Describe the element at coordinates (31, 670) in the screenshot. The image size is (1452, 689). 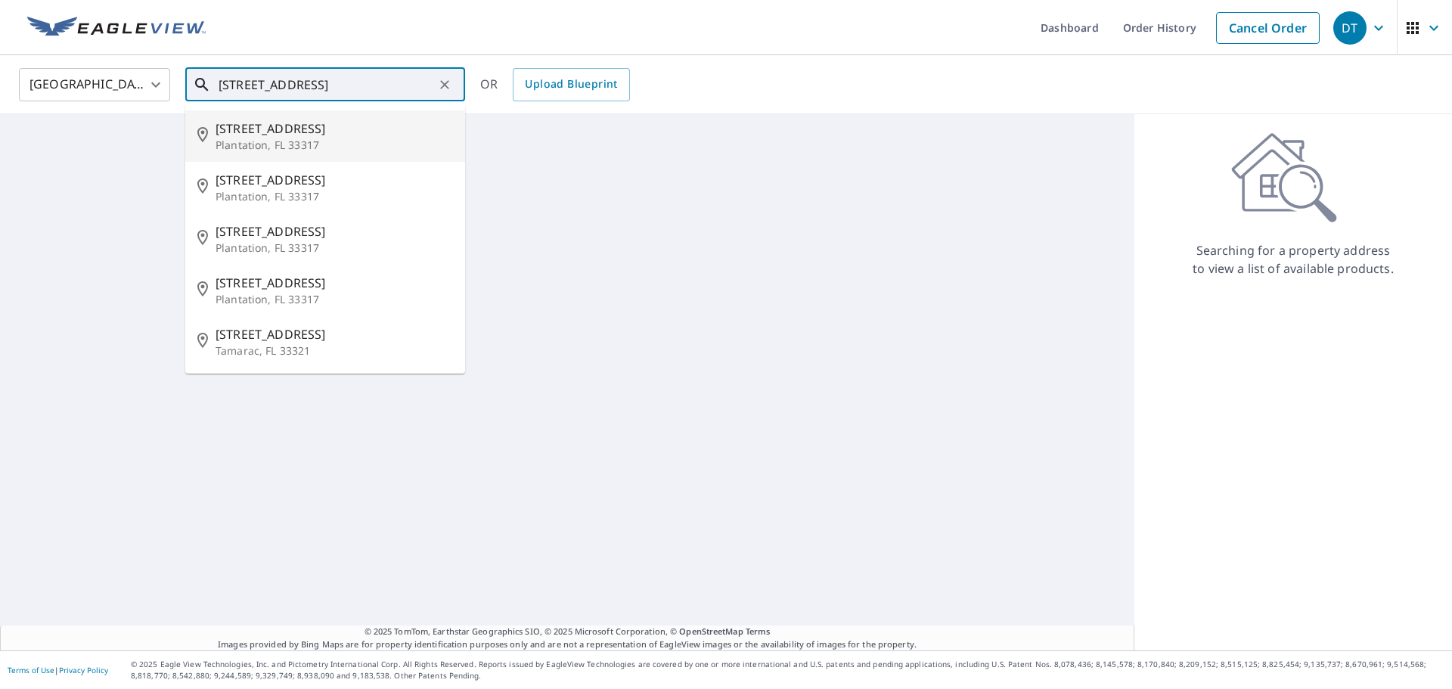
I see `a: Terms of Use` at that location.